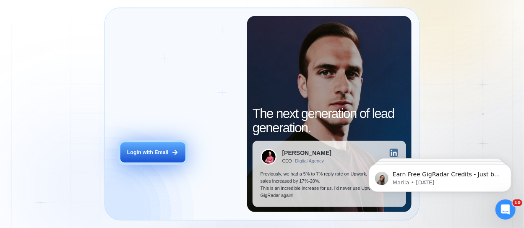  Describe the element at coordinates (26, 32) in the screenshot. I see `img: Profile image for Mariia` at that location.